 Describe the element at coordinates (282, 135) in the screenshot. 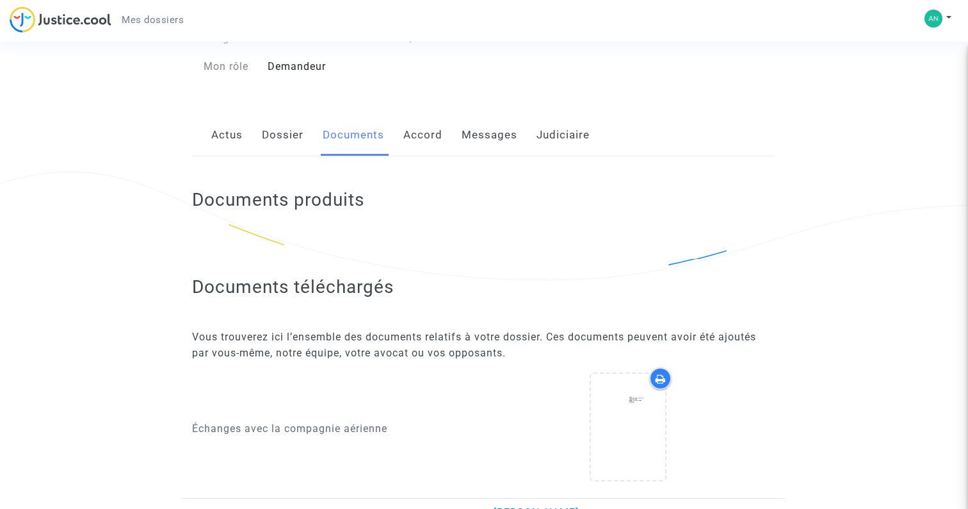

I see `a: Dossier` at that location.